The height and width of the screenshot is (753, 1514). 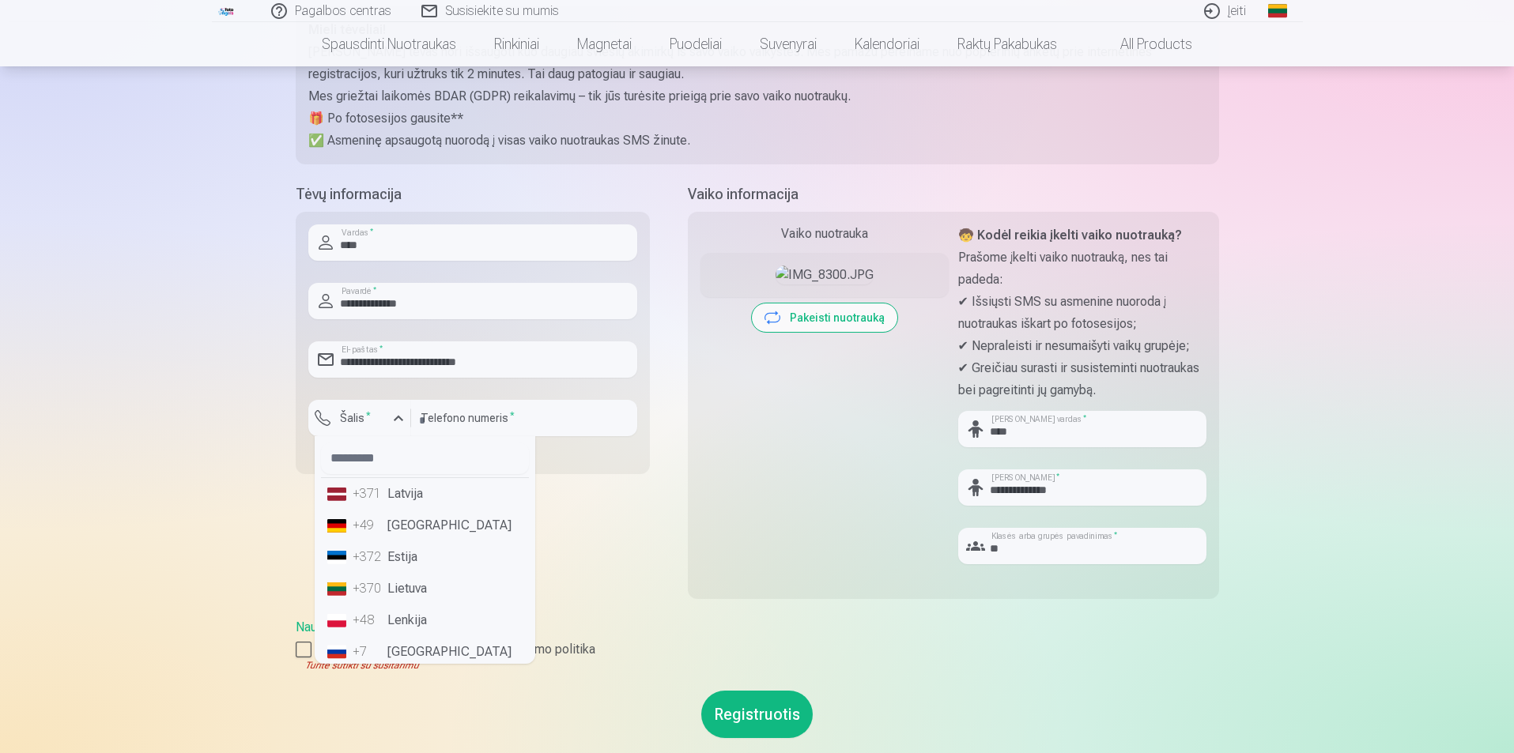 What do you see at coordinates (1007, 44) in the screenshot?
I see `a: Raktų pakabukas` at bounding box center [1007, 44].